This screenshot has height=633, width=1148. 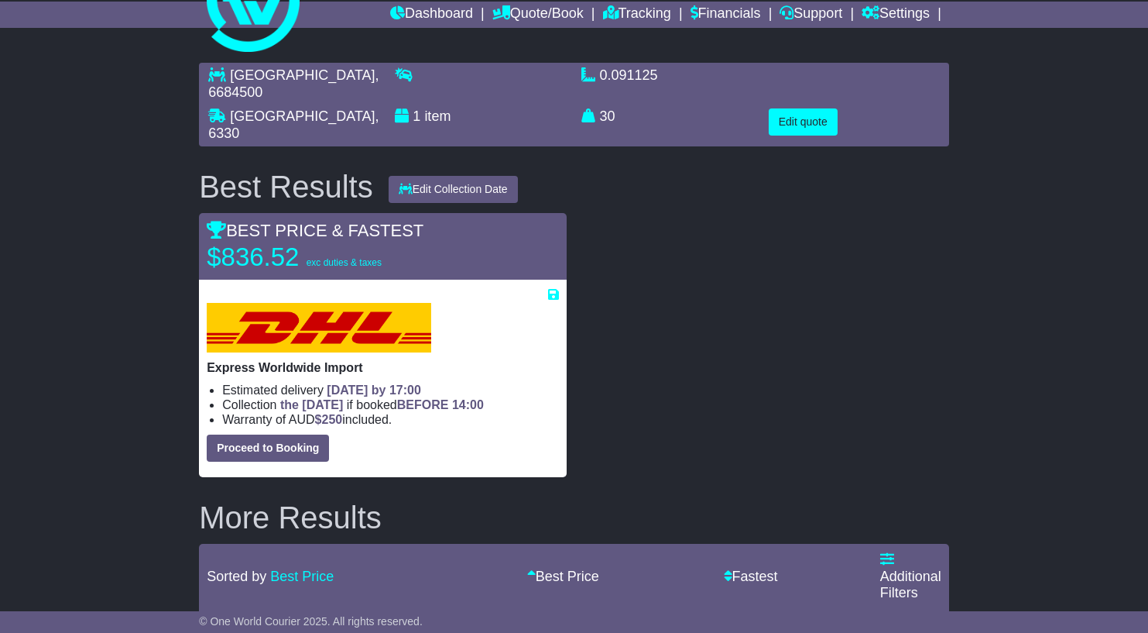 I want to click on span: BEFORE, so click(x=423, y=404).